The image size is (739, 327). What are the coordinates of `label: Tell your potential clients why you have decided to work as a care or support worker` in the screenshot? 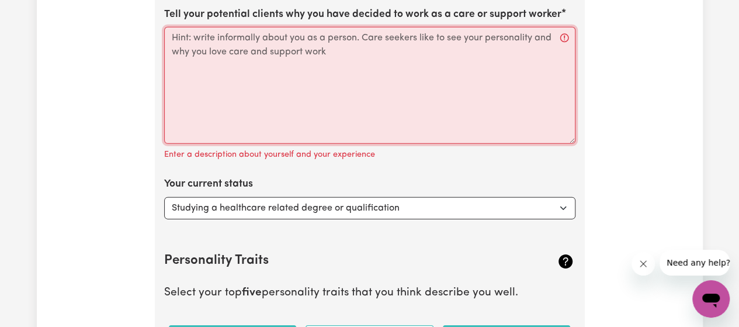 It's located at (363, 15).